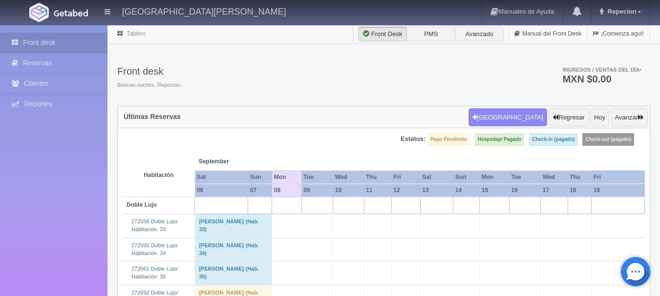 The height and width of the screenshot is (296, 660). I want to click on a: Tablero, so click(136, 34).